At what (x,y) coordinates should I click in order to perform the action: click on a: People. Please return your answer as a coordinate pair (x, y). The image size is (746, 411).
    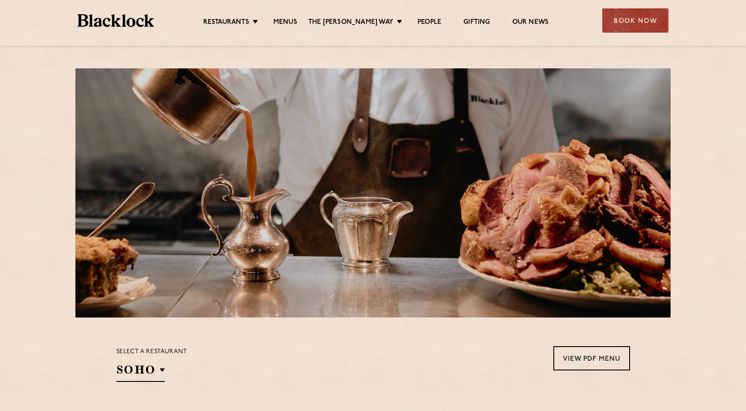
    Looking at the image, I should click on (429, 23).